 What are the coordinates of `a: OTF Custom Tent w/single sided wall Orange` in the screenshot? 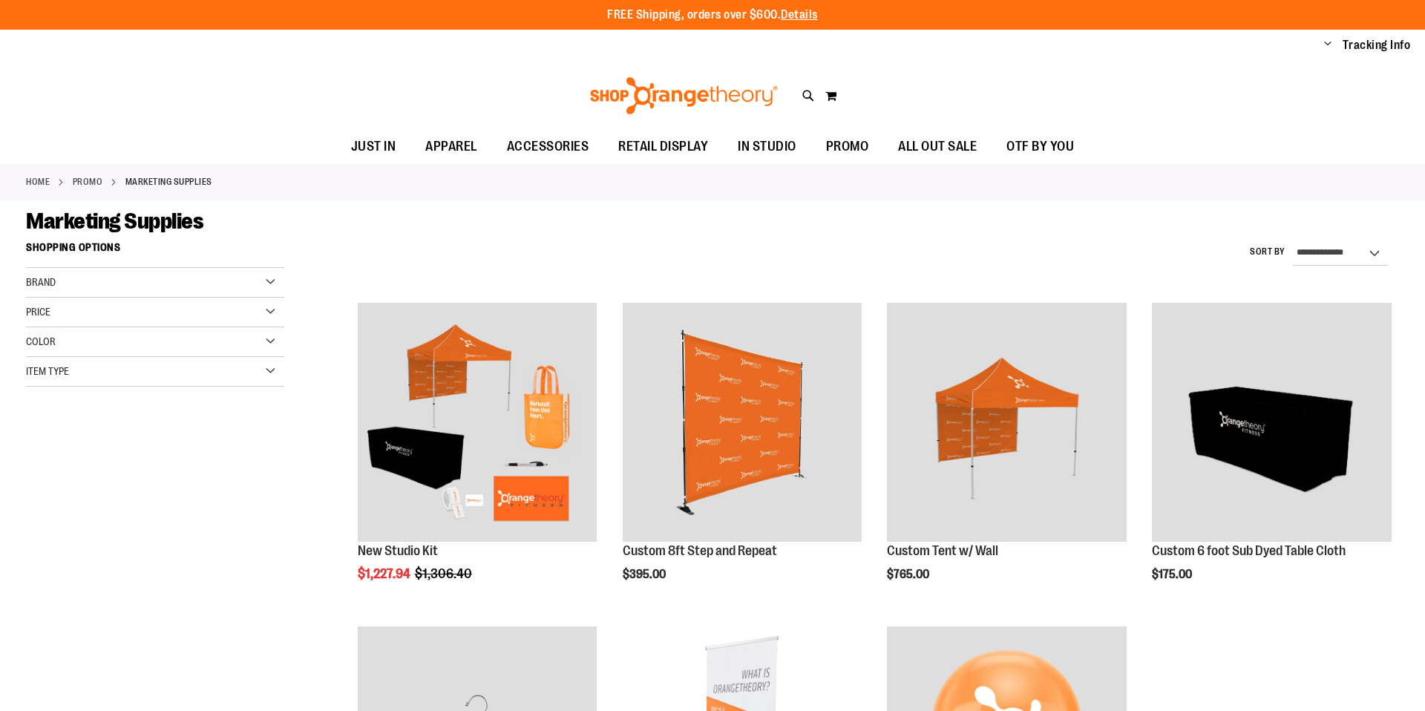 It's located at (1006, 424).